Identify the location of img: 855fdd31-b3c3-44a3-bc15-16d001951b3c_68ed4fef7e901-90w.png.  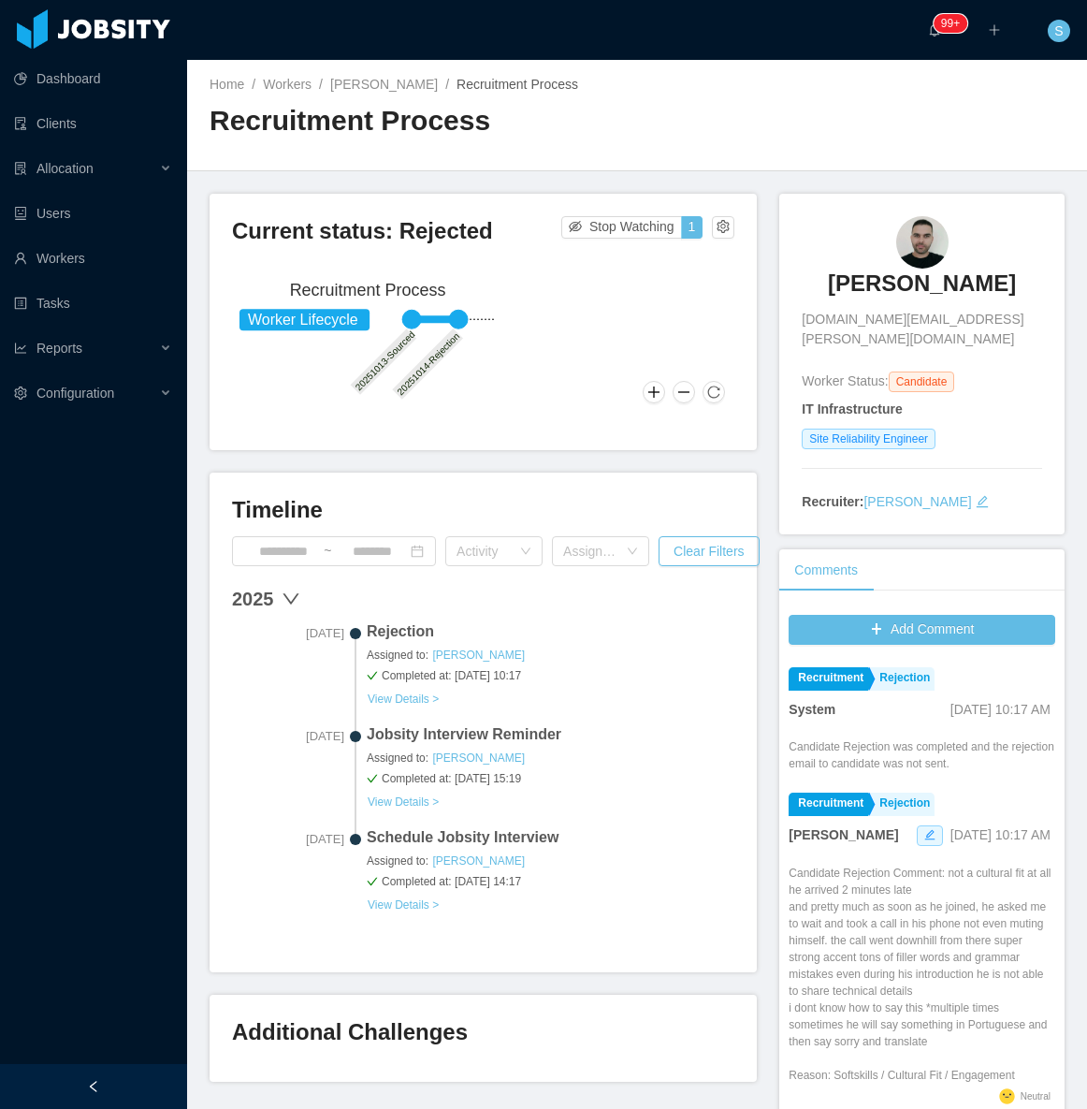
(923, 242).